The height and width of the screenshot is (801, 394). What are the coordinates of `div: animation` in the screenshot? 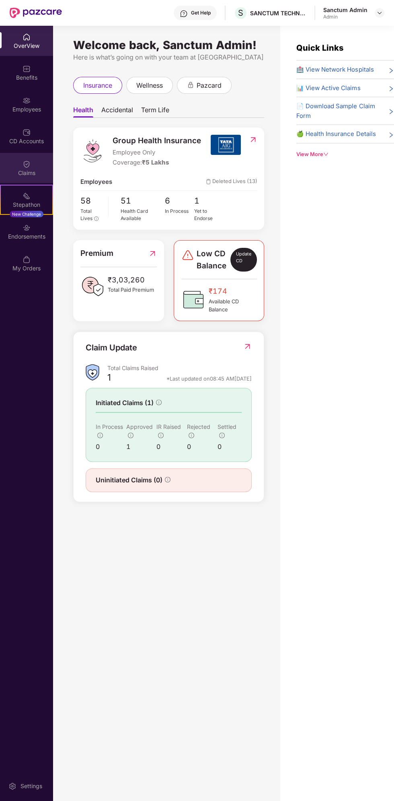 It's located at (191, 85).